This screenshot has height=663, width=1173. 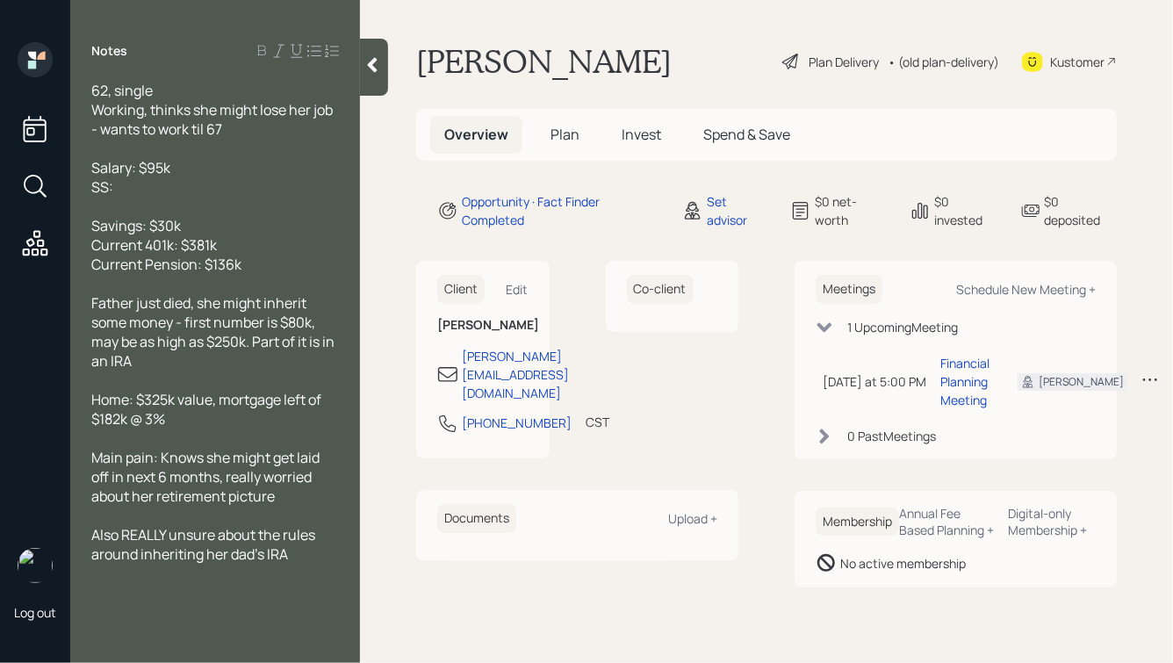 I want to click on div: Opportunity · Fact Finder Completed, so click(x=561, y=211).